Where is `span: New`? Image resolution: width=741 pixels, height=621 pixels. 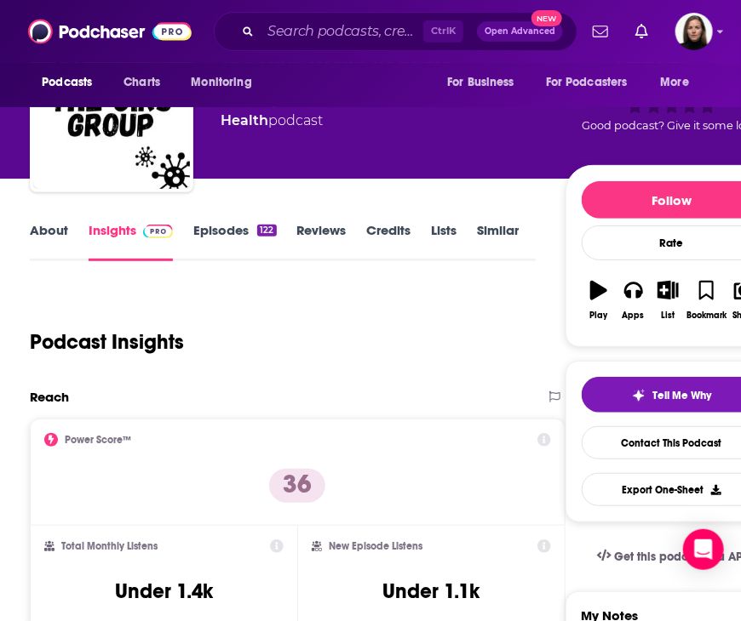 span: New is located at coordinates (547, 18).